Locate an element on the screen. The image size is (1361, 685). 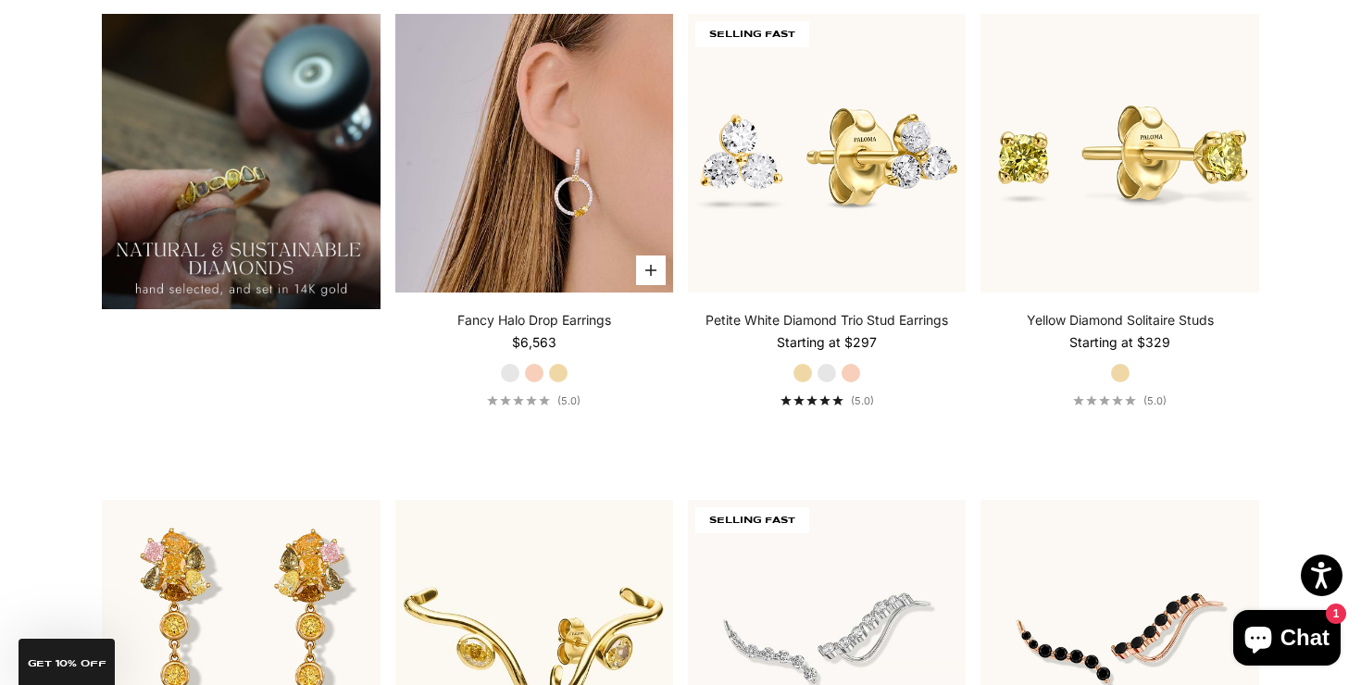
sale-price: Starting at $297 is located at coordinates (827, 342).